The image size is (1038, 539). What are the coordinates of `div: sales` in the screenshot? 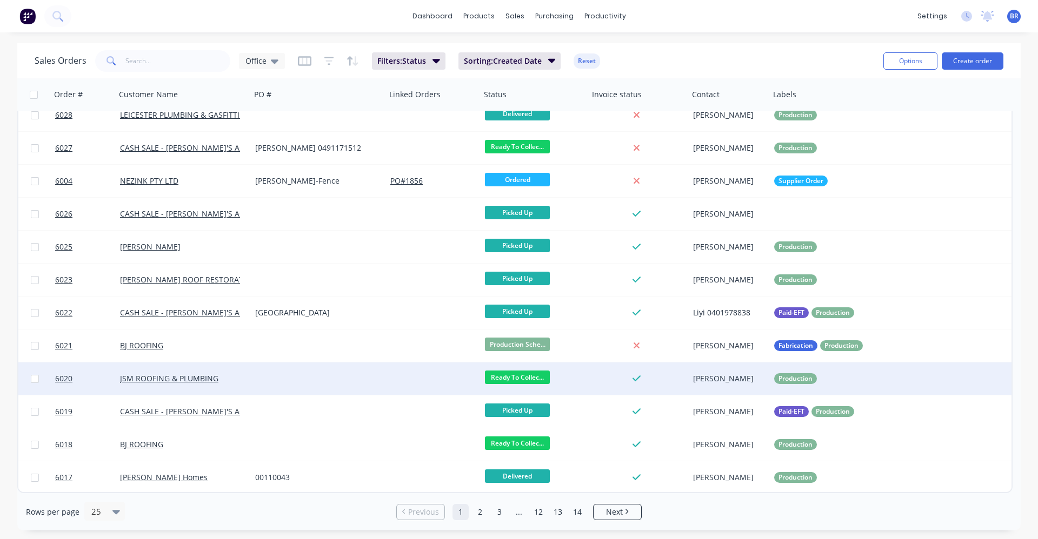 It's located at (515, 16).